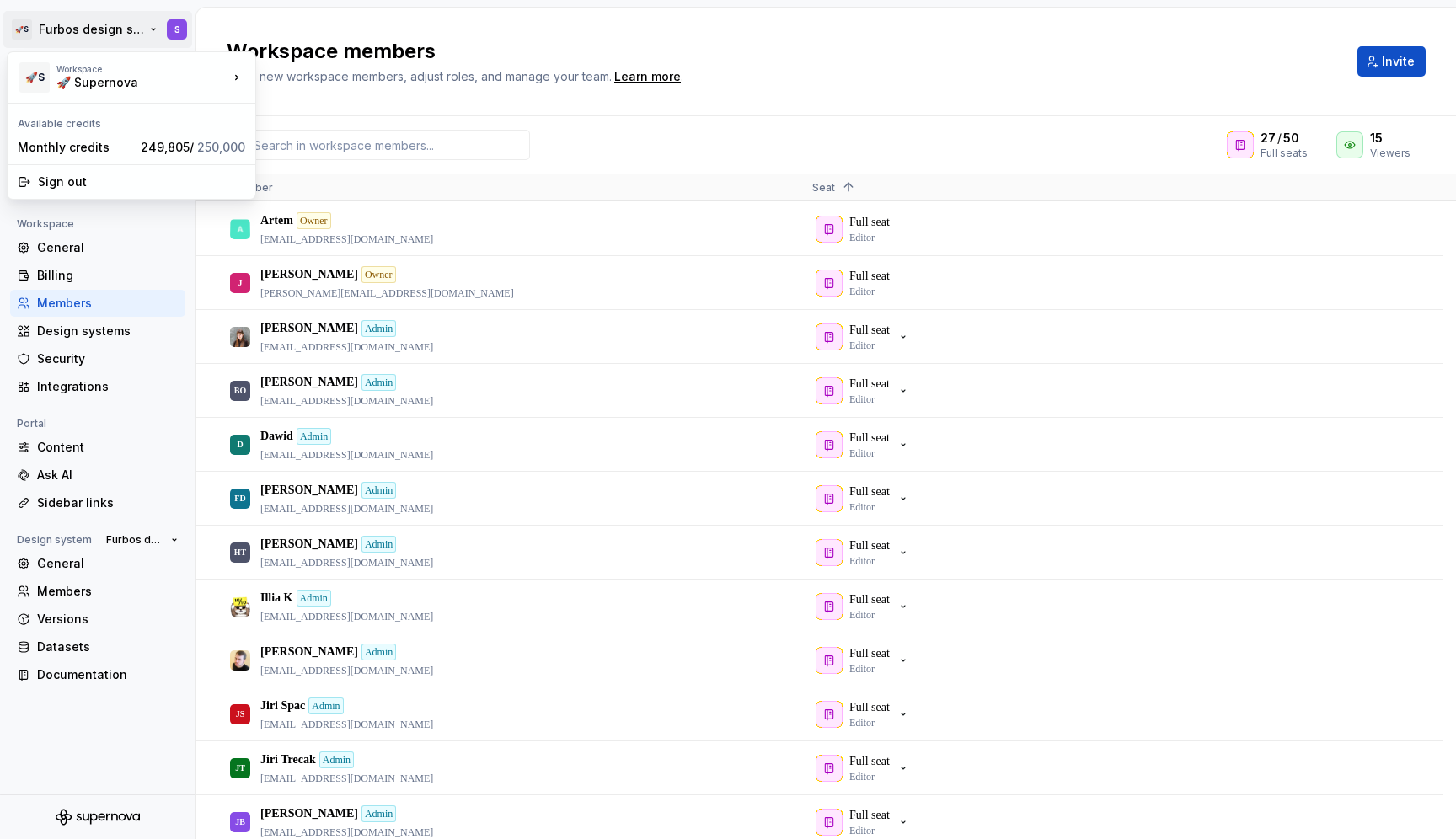  What do you see at coordinates (142, 69) in the screenshot?
I see `div: Workspace` at bounding box center [142, 69].